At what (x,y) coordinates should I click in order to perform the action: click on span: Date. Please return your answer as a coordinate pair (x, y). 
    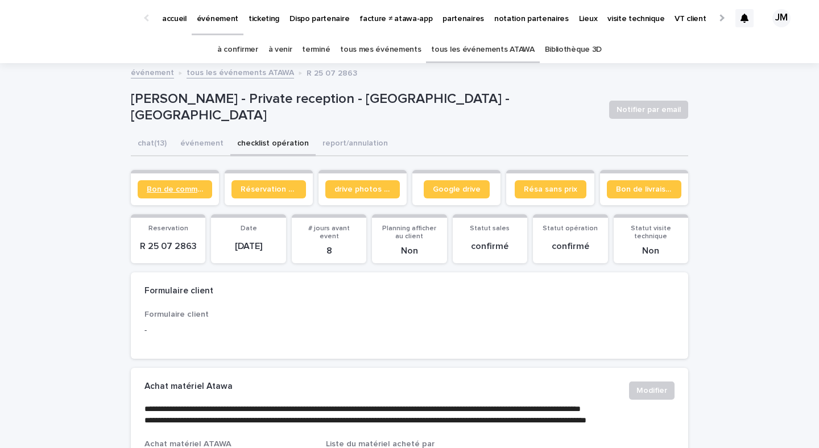
    Looking at the image, I should click on (249, 229).